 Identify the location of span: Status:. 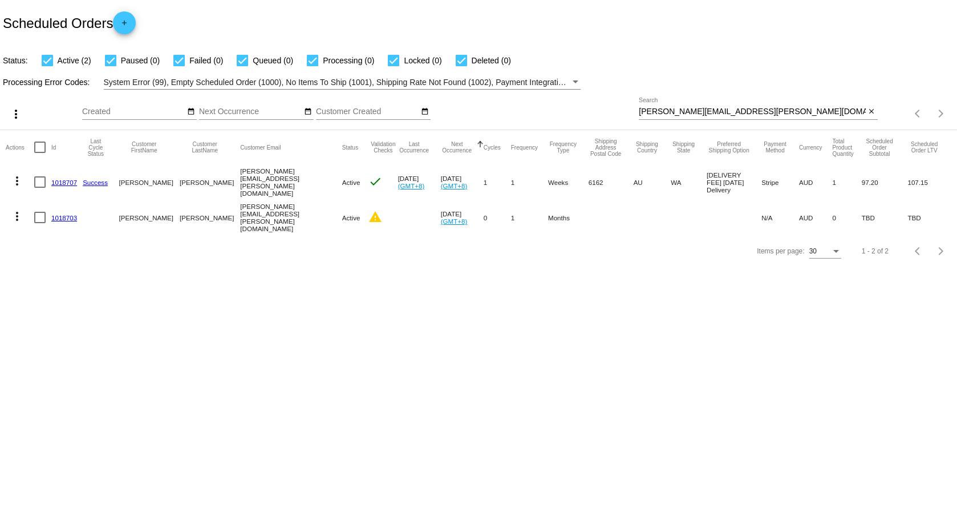
(15, 60).